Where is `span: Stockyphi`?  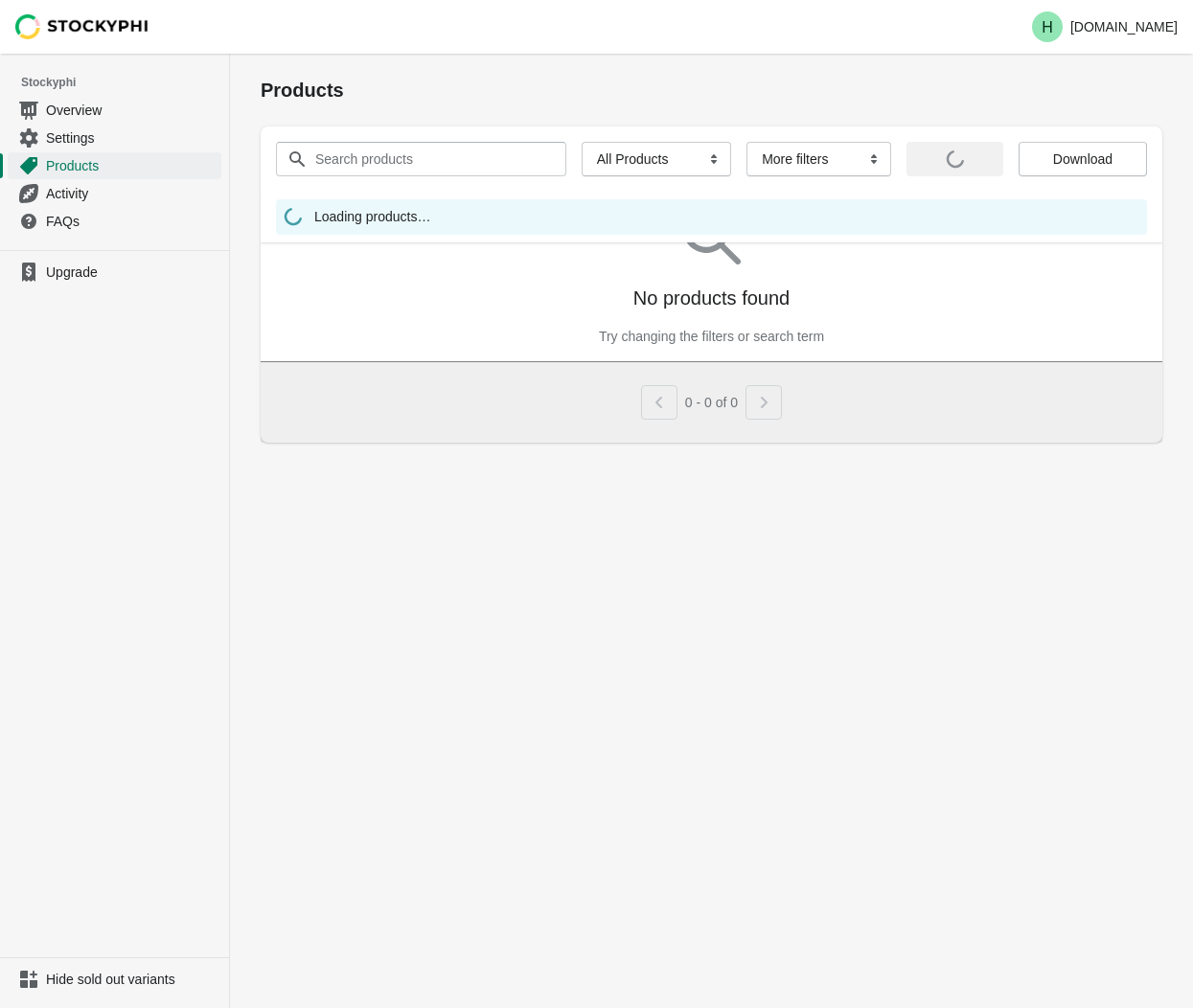
span: Stockyphi is located at coordinates (125, 83).